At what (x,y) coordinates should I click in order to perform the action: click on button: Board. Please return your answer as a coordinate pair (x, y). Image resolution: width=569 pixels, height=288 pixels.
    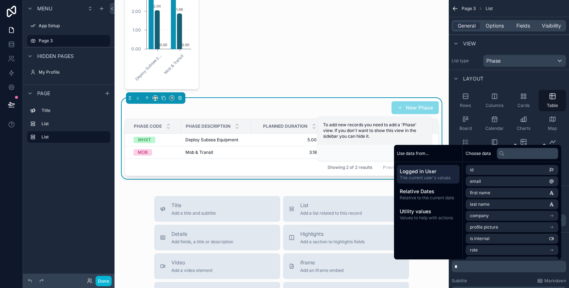
    Looking at the image, I should click on (465, 124).